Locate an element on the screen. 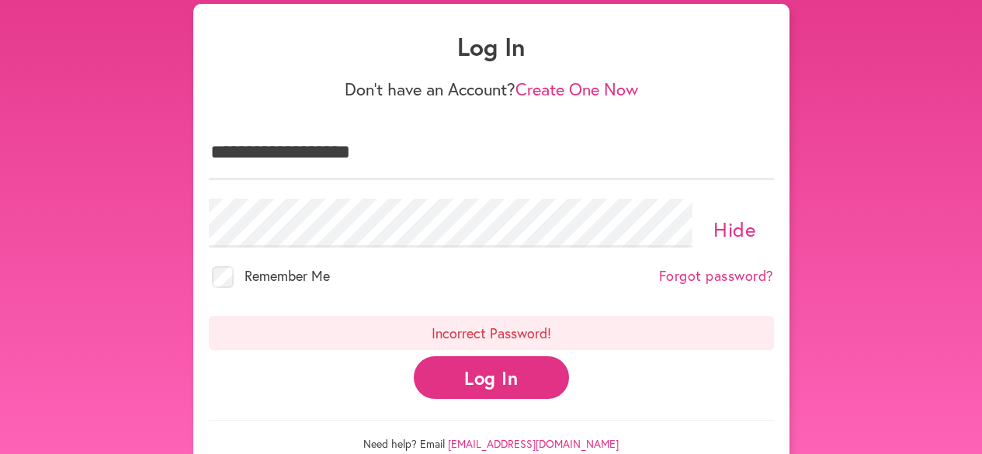 Image resolution: width=982 pixels, height=454 pixels. p: Incorrect Password! is located at coordinates (491, 333).